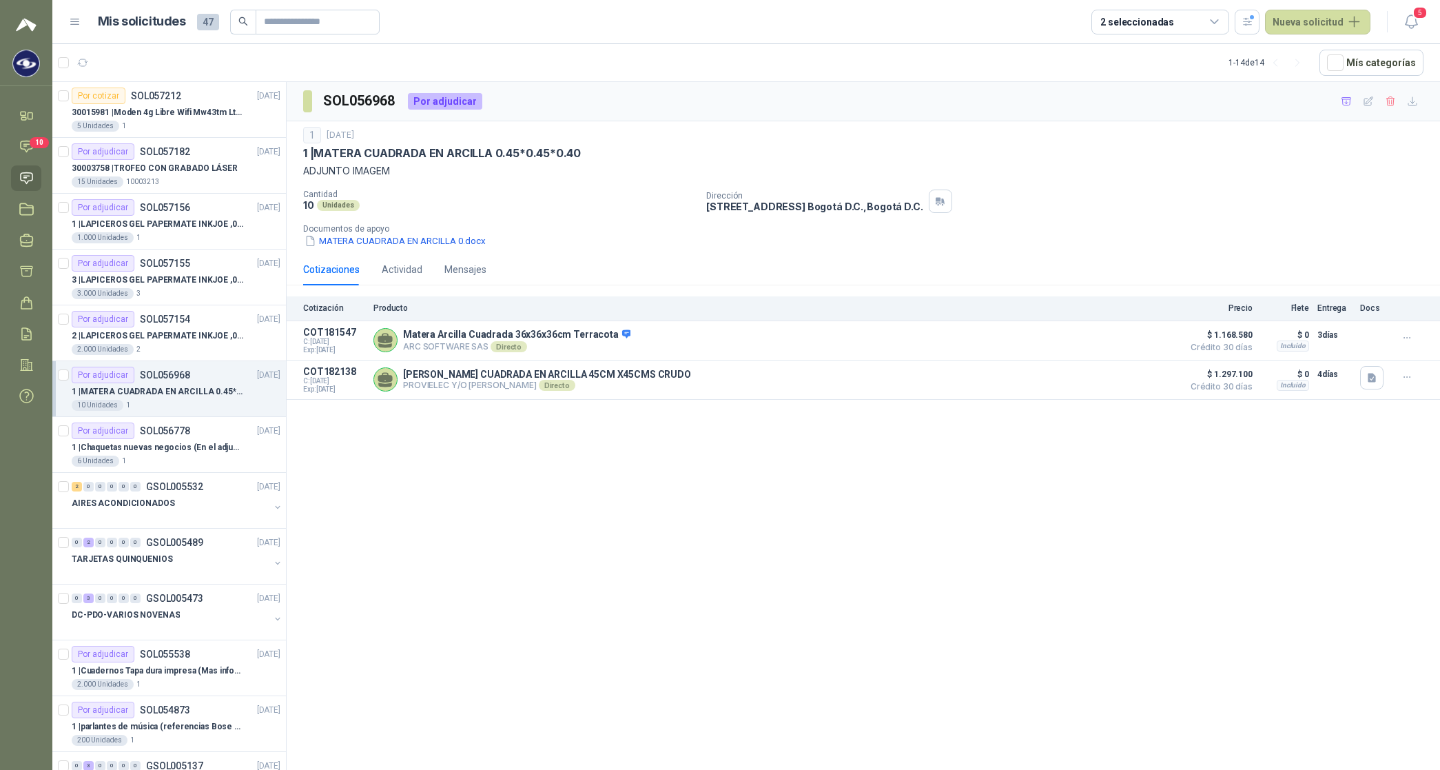 The height and width of the screenshot is (770, 1440). I want to click on h1: Mis solicitudes, so click(142, 21).